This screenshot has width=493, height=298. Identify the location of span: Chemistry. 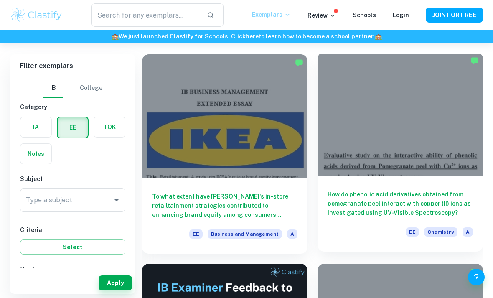
(441, 232).